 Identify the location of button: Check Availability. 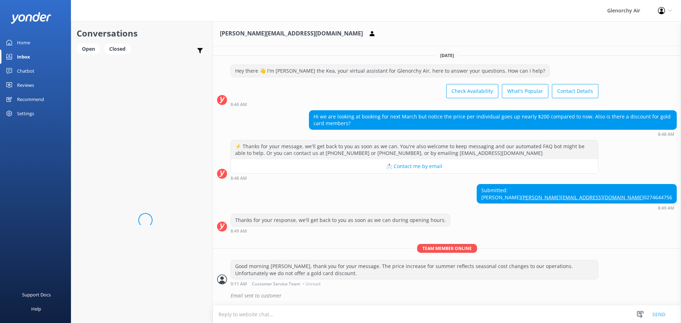
(472, 91).